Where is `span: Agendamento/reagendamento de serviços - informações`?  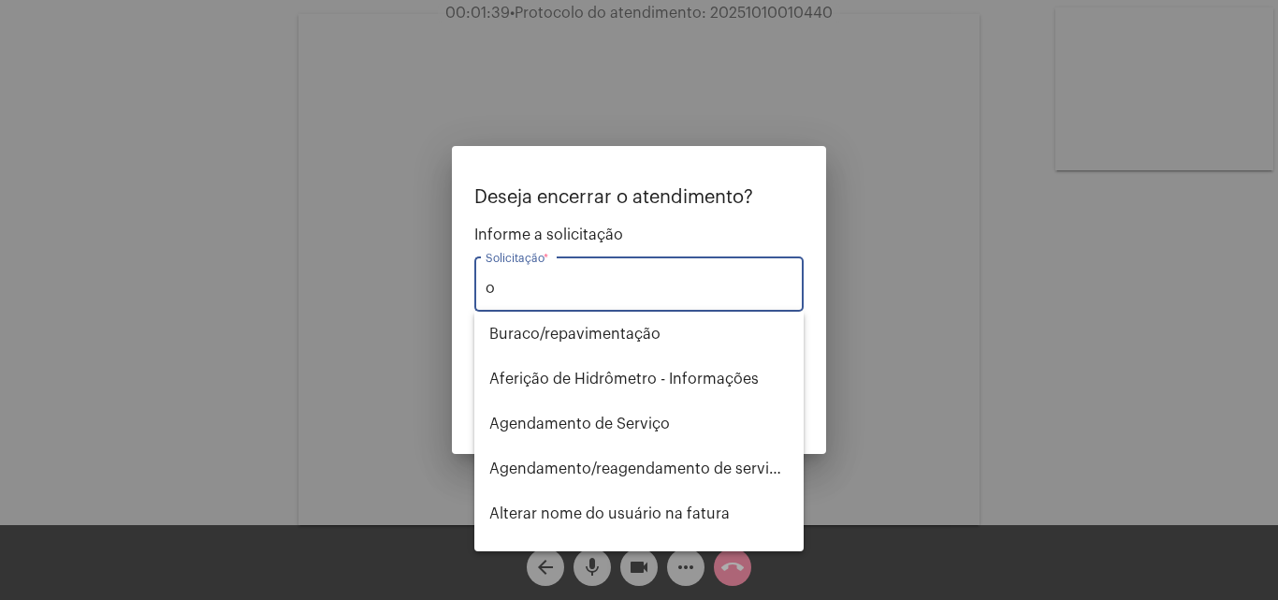 span: Agendamento/reagendamento de serviços - informações is located at coordinates (639, 469).